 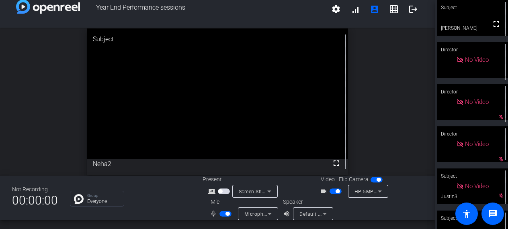 What do you see at coordinates (35, 190) in the screenshot?
I see `div: Not Recording` at bounding box center [35, 190].